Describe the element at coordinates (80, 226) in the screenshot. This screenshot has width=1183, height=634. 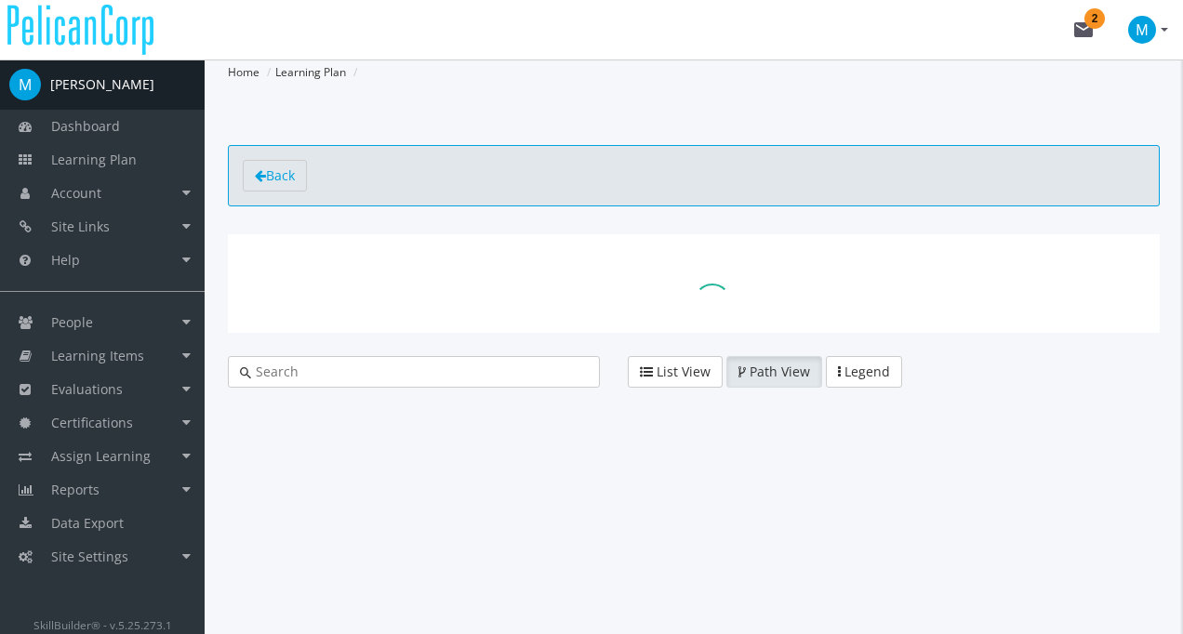
I see `span: Site Links` at that location.